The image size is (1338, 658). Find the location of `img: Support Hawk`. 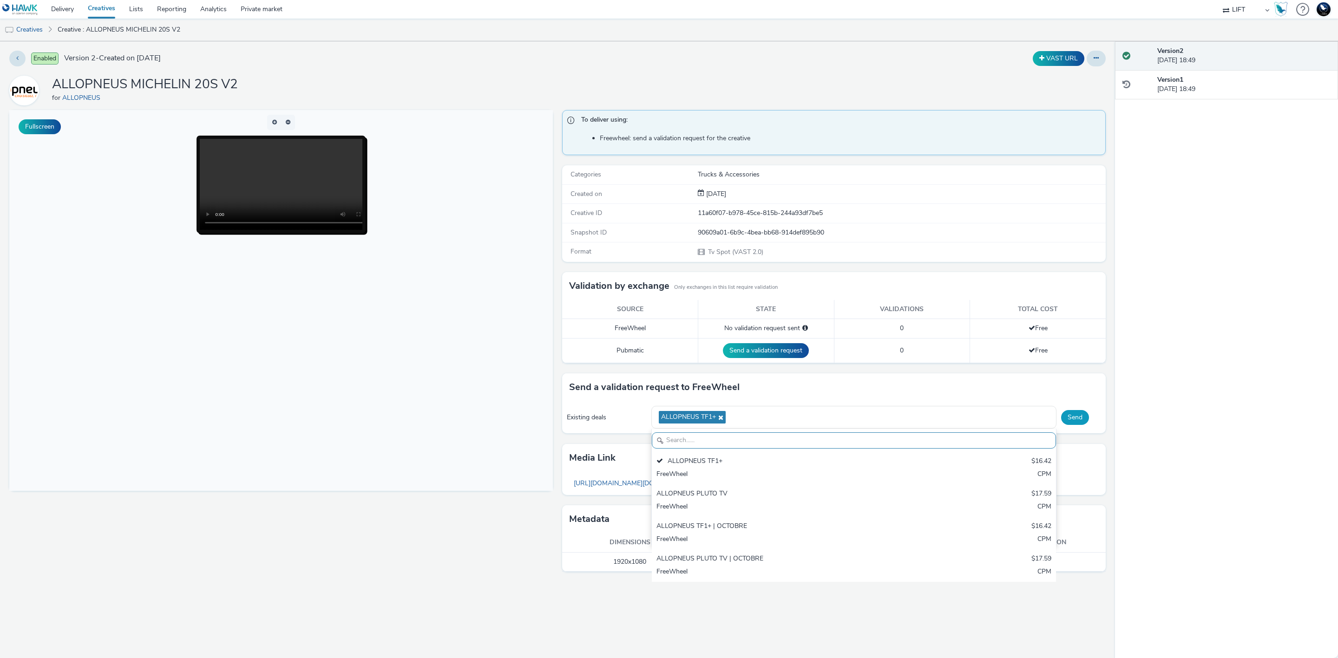

img: Support Hawk is located at coordinates (1323, 9).